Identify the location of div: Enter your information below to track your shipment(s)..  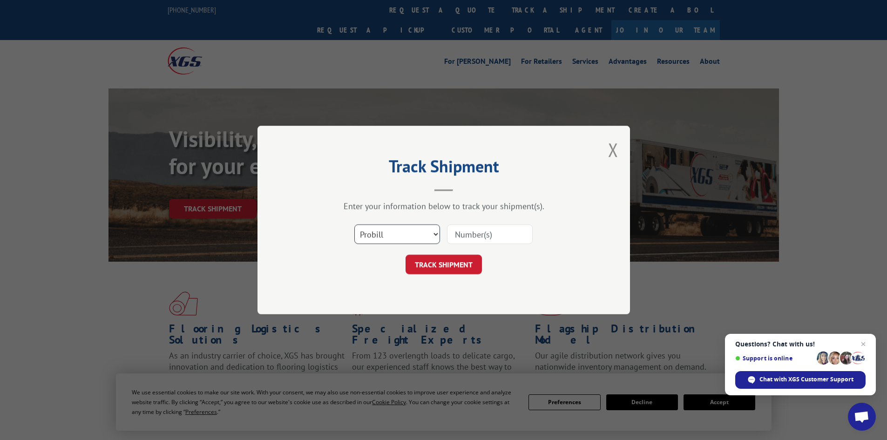
(444, 206).